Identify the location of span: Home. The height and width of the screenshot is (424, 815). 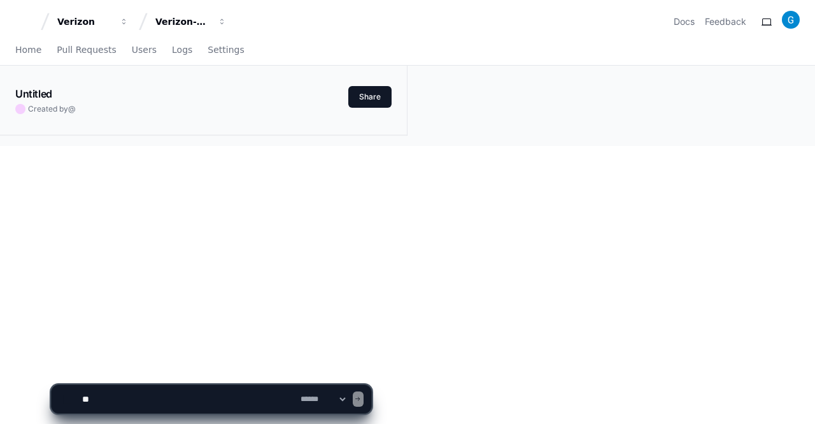
(28, 50).